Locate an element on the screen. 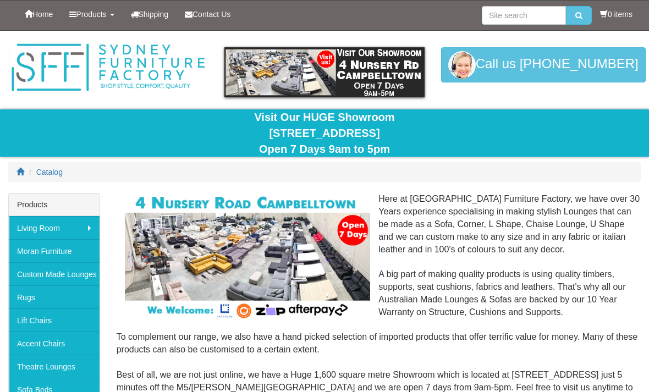 The width and height of the screenshot is (649, 392). a: Catalog is located at coordinates (50, 172).